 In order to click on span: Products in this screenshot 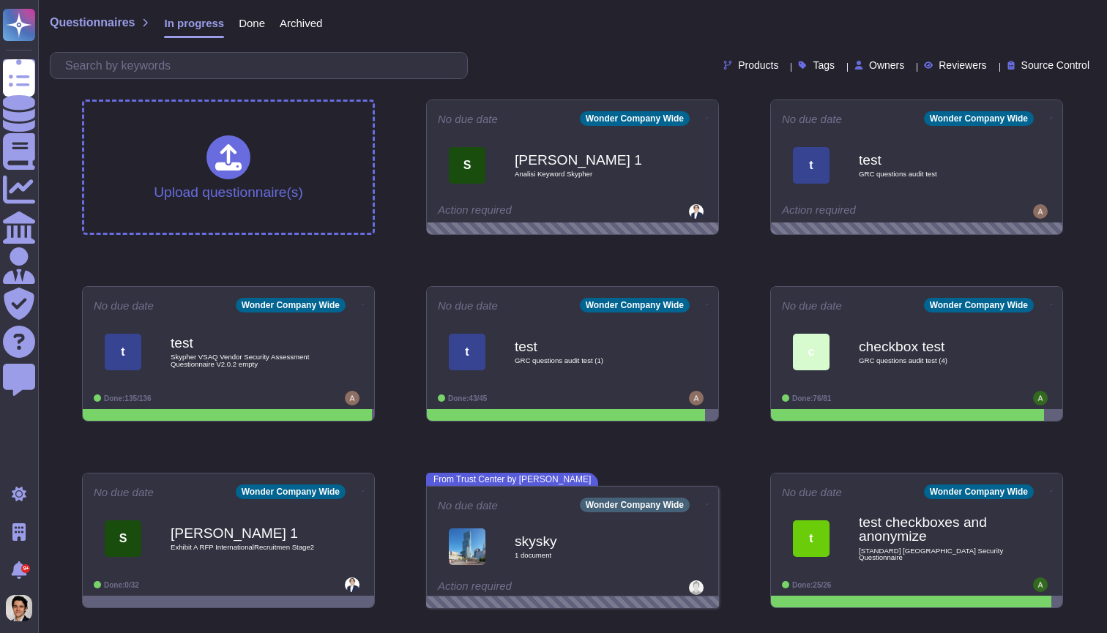, I will do `click(757, 65)`.